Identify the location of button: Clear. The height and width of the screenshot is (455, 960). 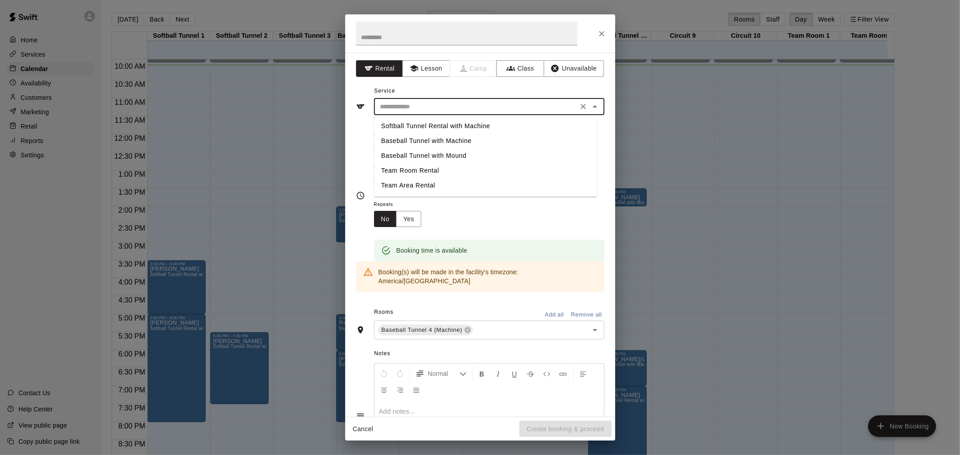
(583, 107).